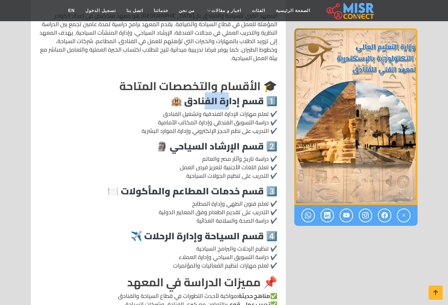 The height and width of the screenshot is (305, 448). What do you see at coordinates (158, 122) in the screenshot?
I see `p: ✔️ تعلم مهارات الإدارة الفندقية وتشغيل الفنادق ✔️ دراسة التسويق الفندقي وإدارة المكاتب الأمامية ✔...` at bounding box center [158, 122].